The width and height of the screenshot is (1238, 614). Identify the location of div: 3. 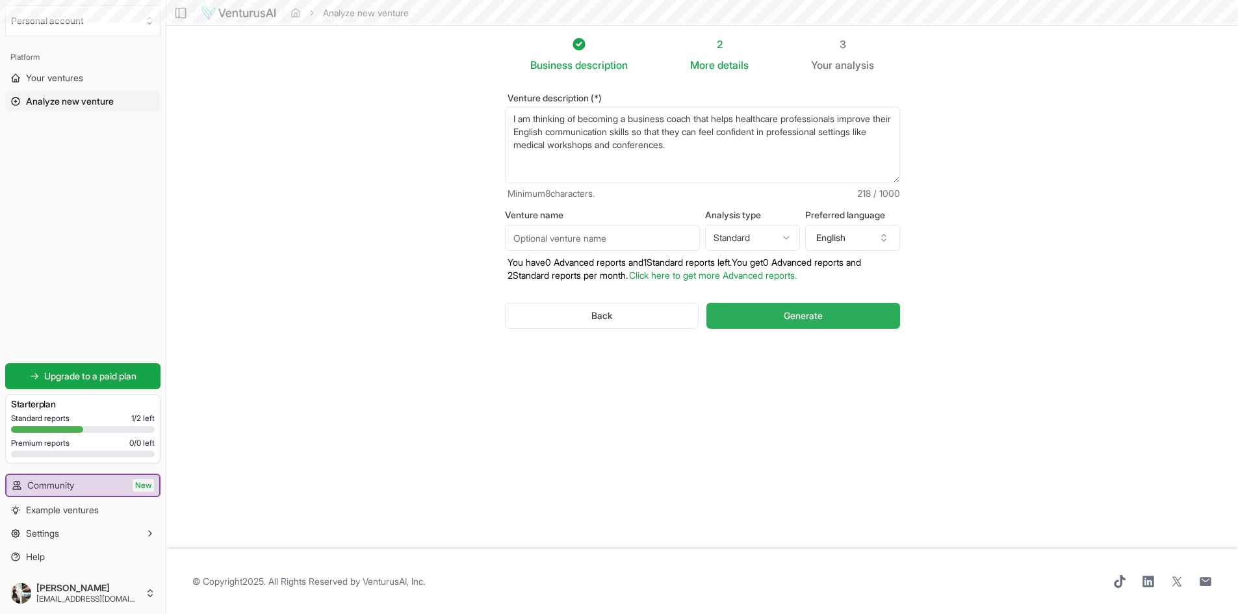
(842, 44).